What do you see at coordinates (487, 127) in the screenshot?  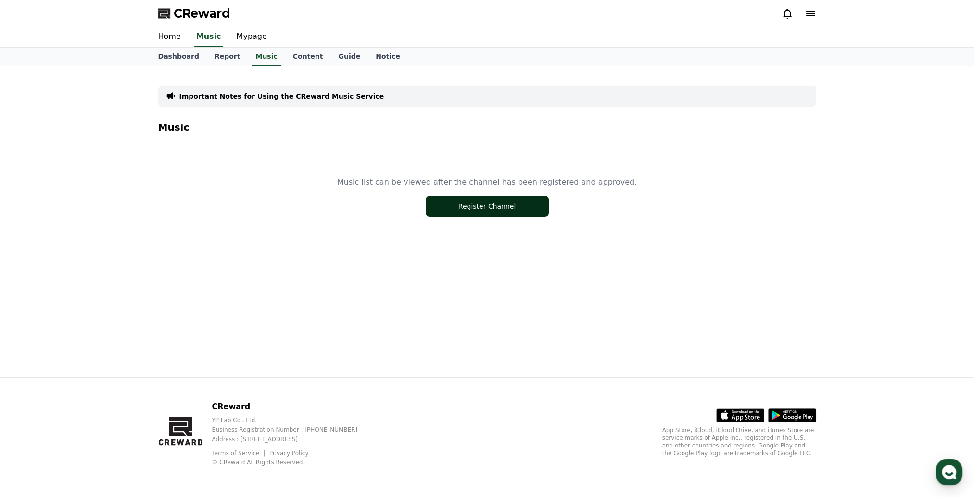 I see `h4: Music` at bounding box center [487, 127].